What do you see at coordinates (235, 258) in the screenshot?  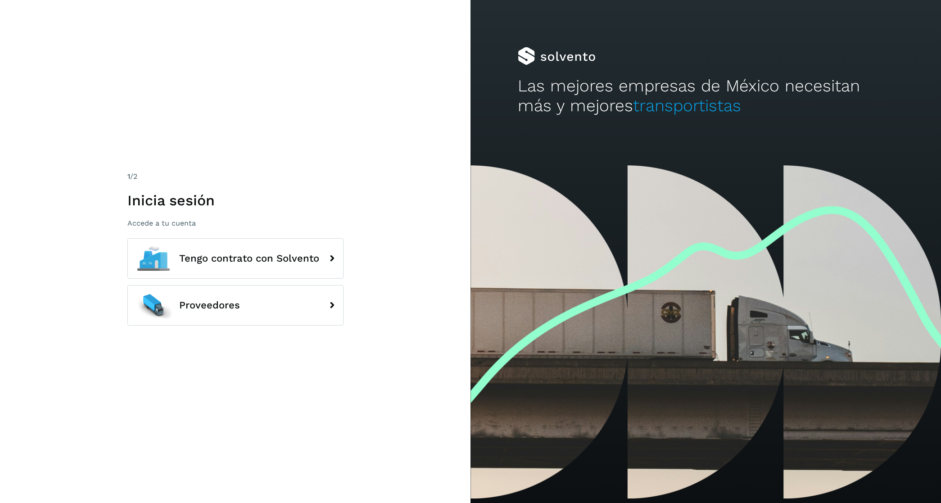 I see `button: Tengo contrato con Solvento` at bounding box center [235, 258].